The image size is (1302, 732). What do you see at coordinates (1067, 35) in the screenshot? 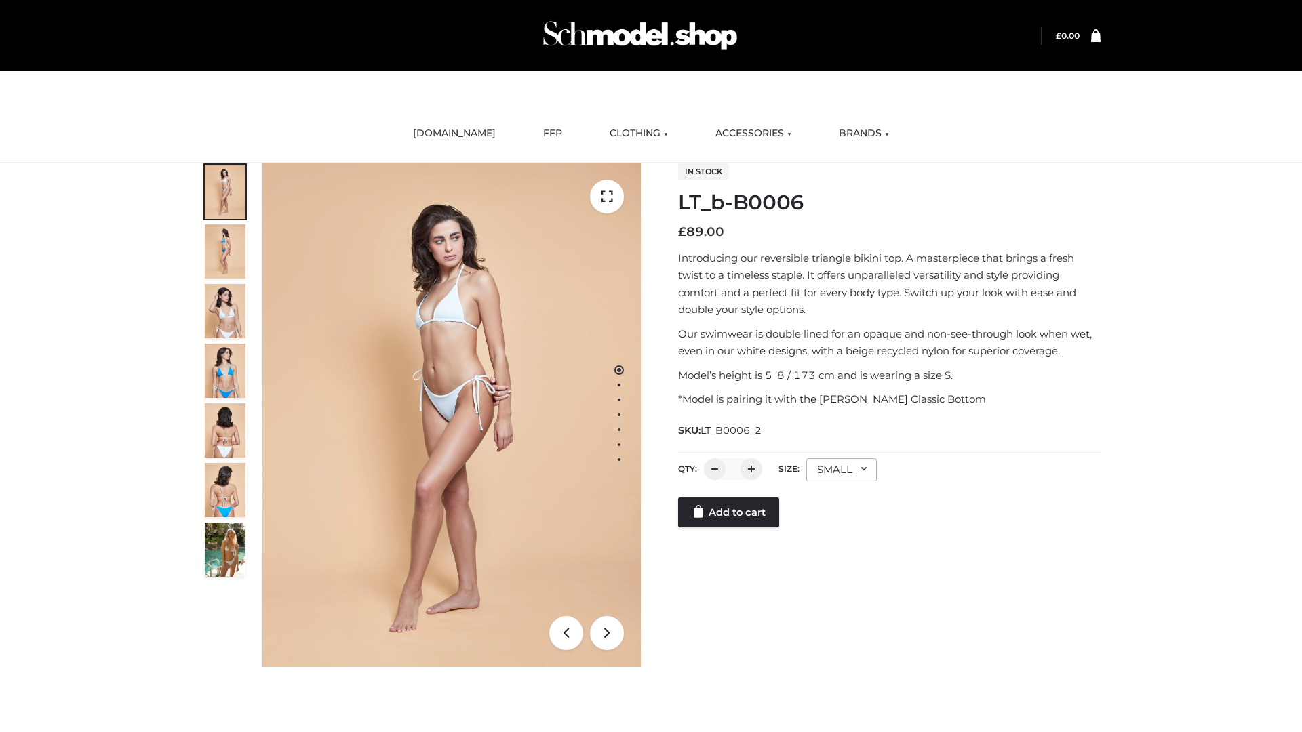
I see `bdi: 0.00` at bounding box center [1067, 35].